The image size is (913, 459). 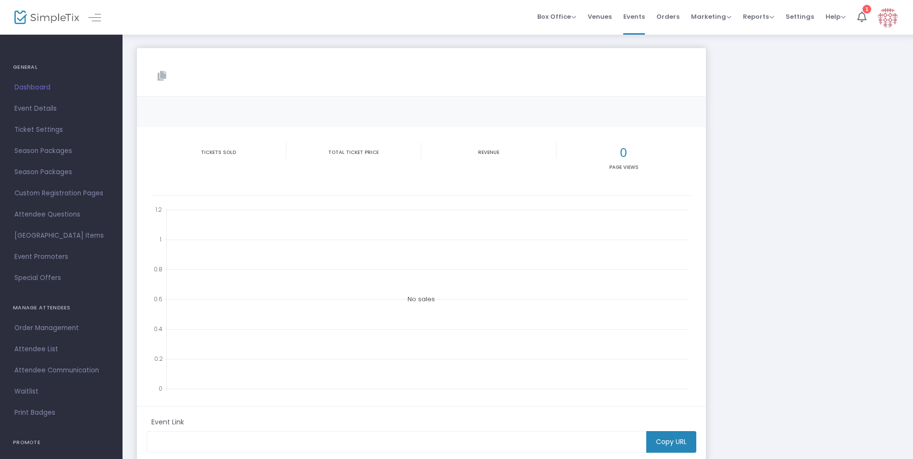 What do you see at coordinates (634, 16) in the screenshot?
I see `span: Events` at bounding box center [634, 16].